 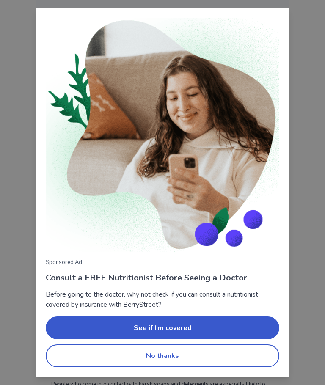 What do you see at coordinates (162, 263) in the screenshot?
I see `p: Sponsored Ad` at bounding box center [162, 263].